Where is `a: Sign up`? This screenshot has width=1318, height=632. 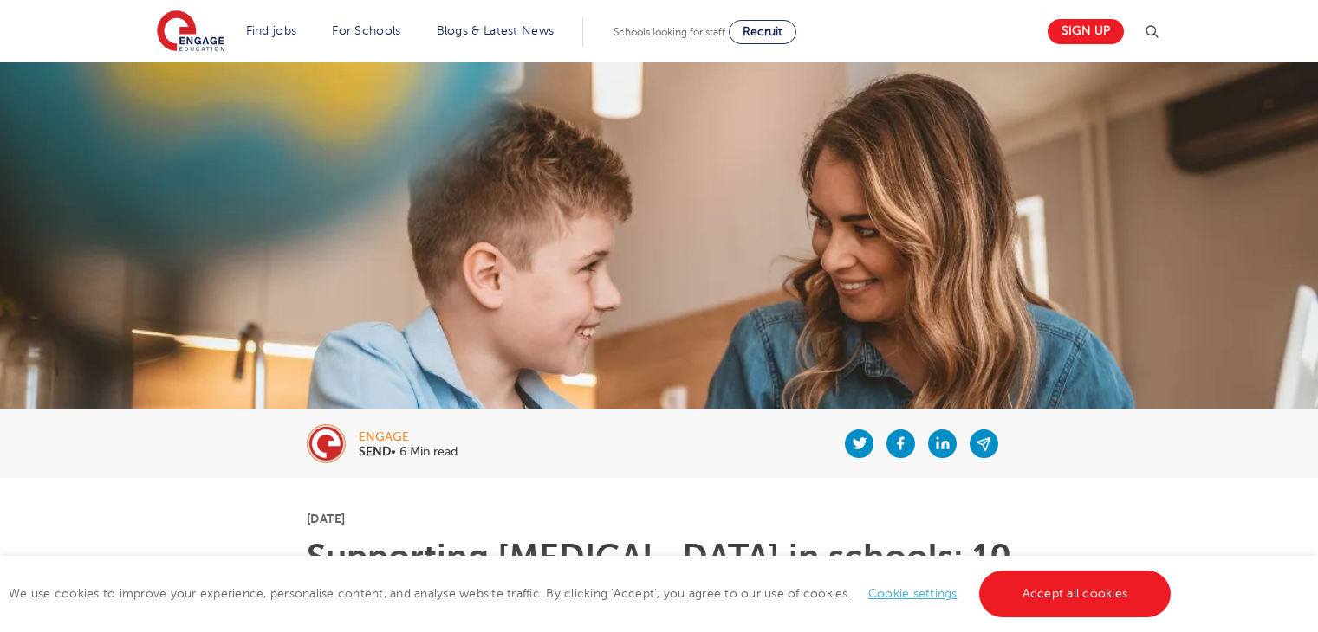 a: Sign up is located at coordinates (1085, 31).